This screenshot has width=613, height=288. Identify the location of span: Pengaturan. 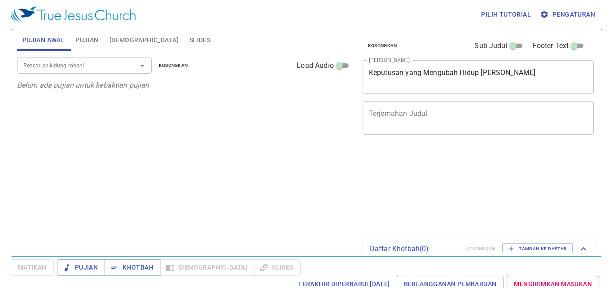
(568, 14).